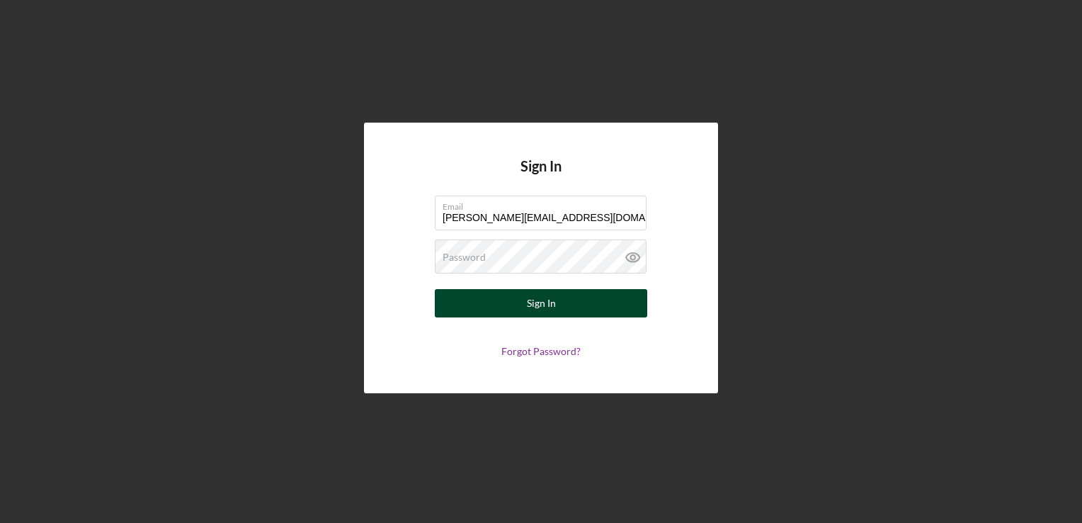 This screenshot has height=523, width=1082. What do you see at coordinates (541, 303) in the screenshot?
I see `button: Sign In` at bounding box center [541, 303].